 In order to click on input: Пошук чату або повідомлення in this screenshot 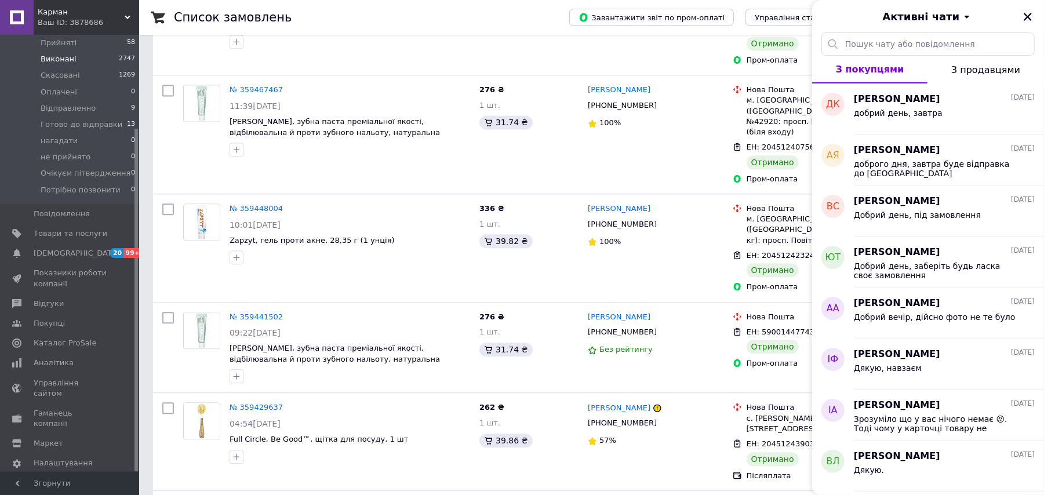, I will do `click(928, 44)`.